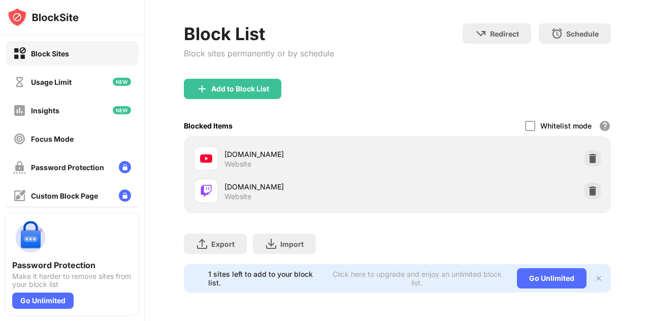  I want to click on img: customize-block-page-off.svg, so click(19, 196).